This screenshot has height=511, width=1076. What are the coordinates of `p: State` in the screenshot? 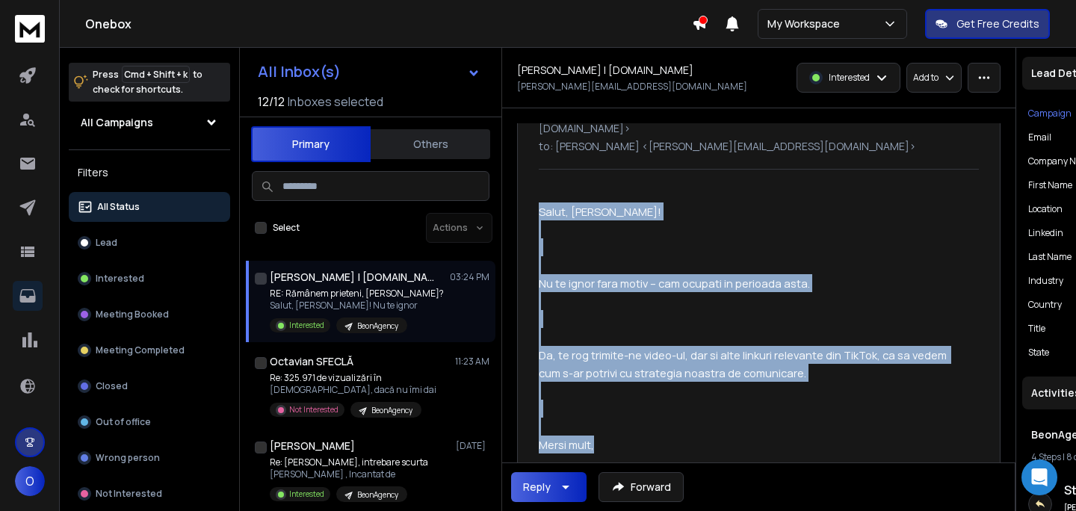 It's located at (1038, 353).